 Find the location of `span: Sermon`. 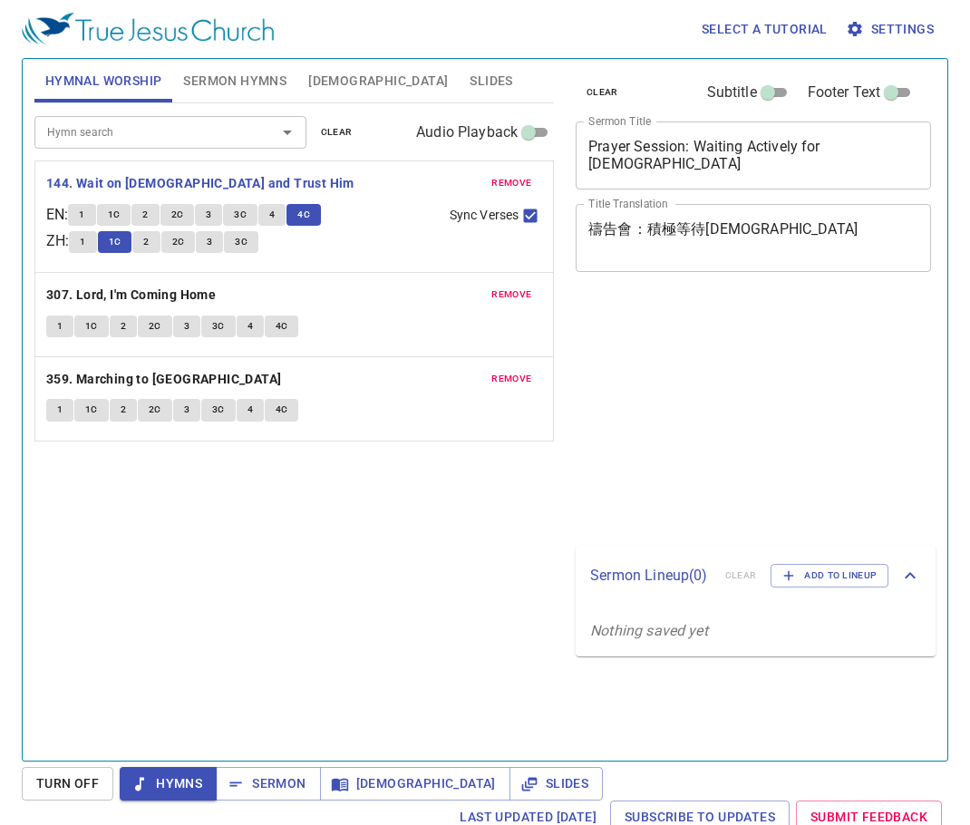

span: Sermon is located at coordinates (267, 783).